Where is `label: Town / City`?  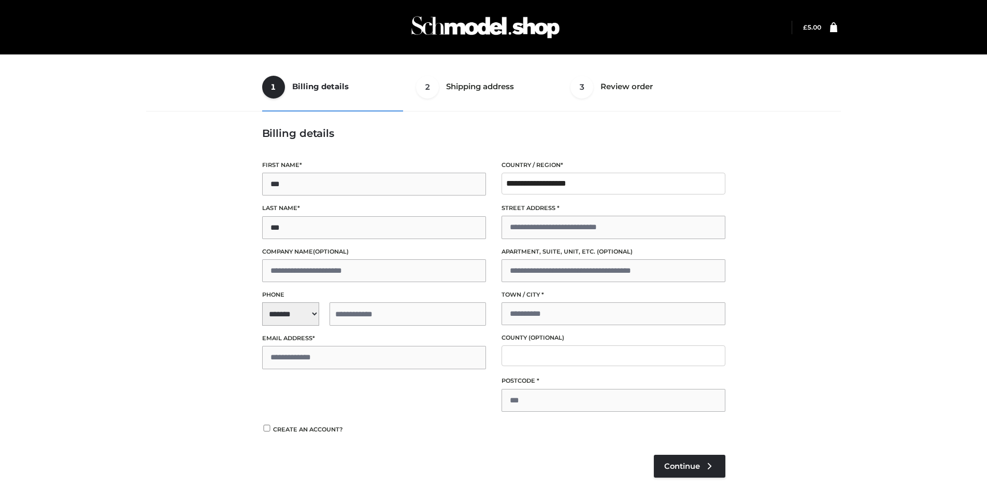 label: Town / City is located at coordinates (614, 294).